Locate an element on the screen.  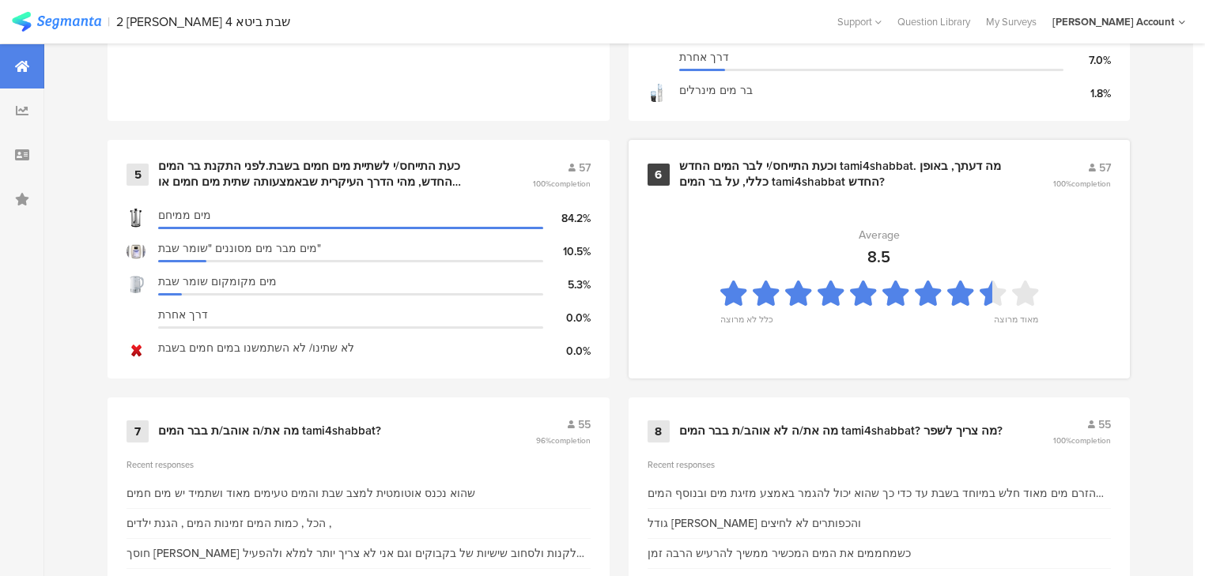
div: 10.5% is located at coordinates (567, 251).